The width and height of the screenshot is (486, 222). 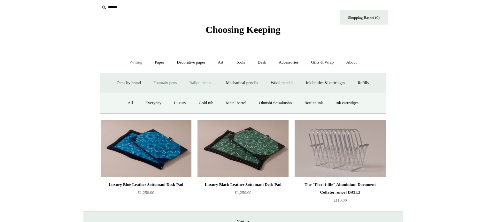 What do you see at coordinates (313, 103) in the screenshot?
I see `a: Bottled ink` at bounding box center [313, 103].